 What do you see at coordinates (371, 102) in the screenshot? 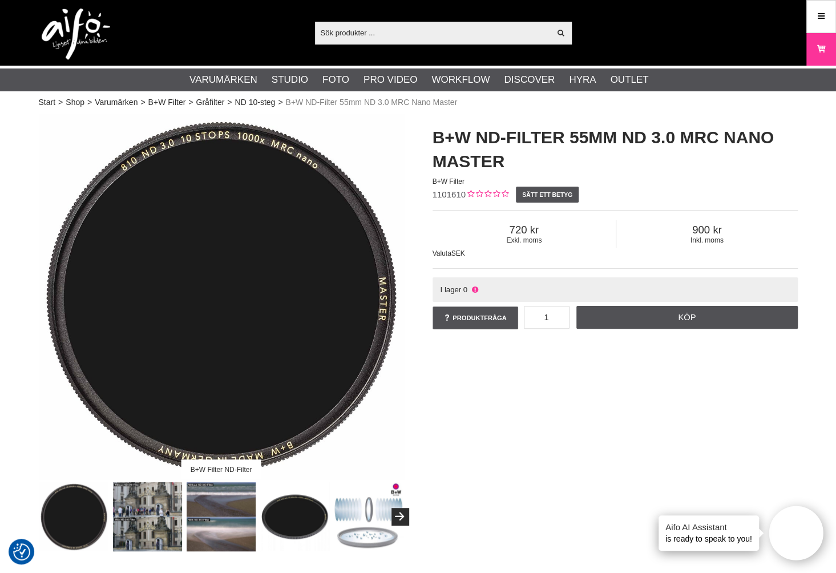
I see `span: B+W ND-Filter 55mm ND 3.0 MRC Nano Master` at bounding box center [371, 102].